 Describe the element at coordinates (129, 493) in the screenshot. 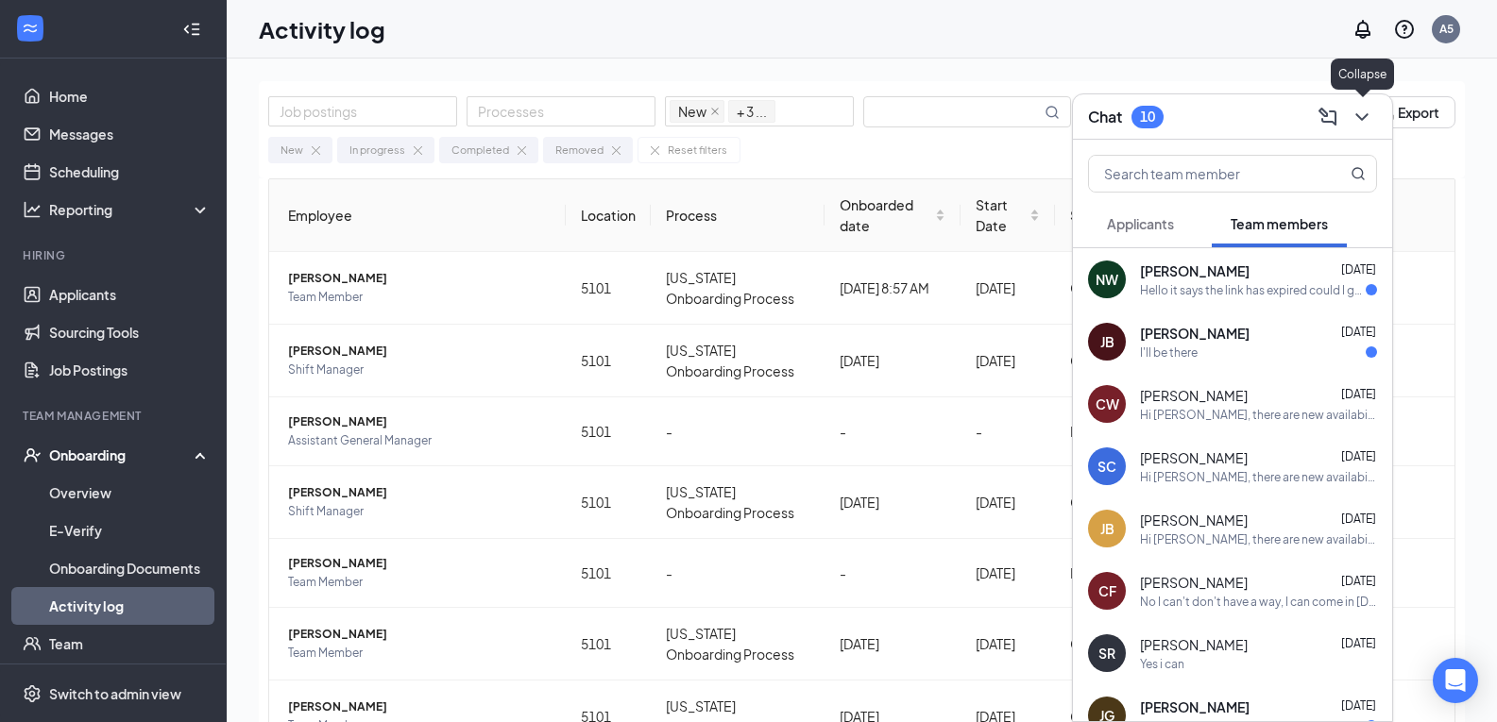

I see `a: Overview` at that location.